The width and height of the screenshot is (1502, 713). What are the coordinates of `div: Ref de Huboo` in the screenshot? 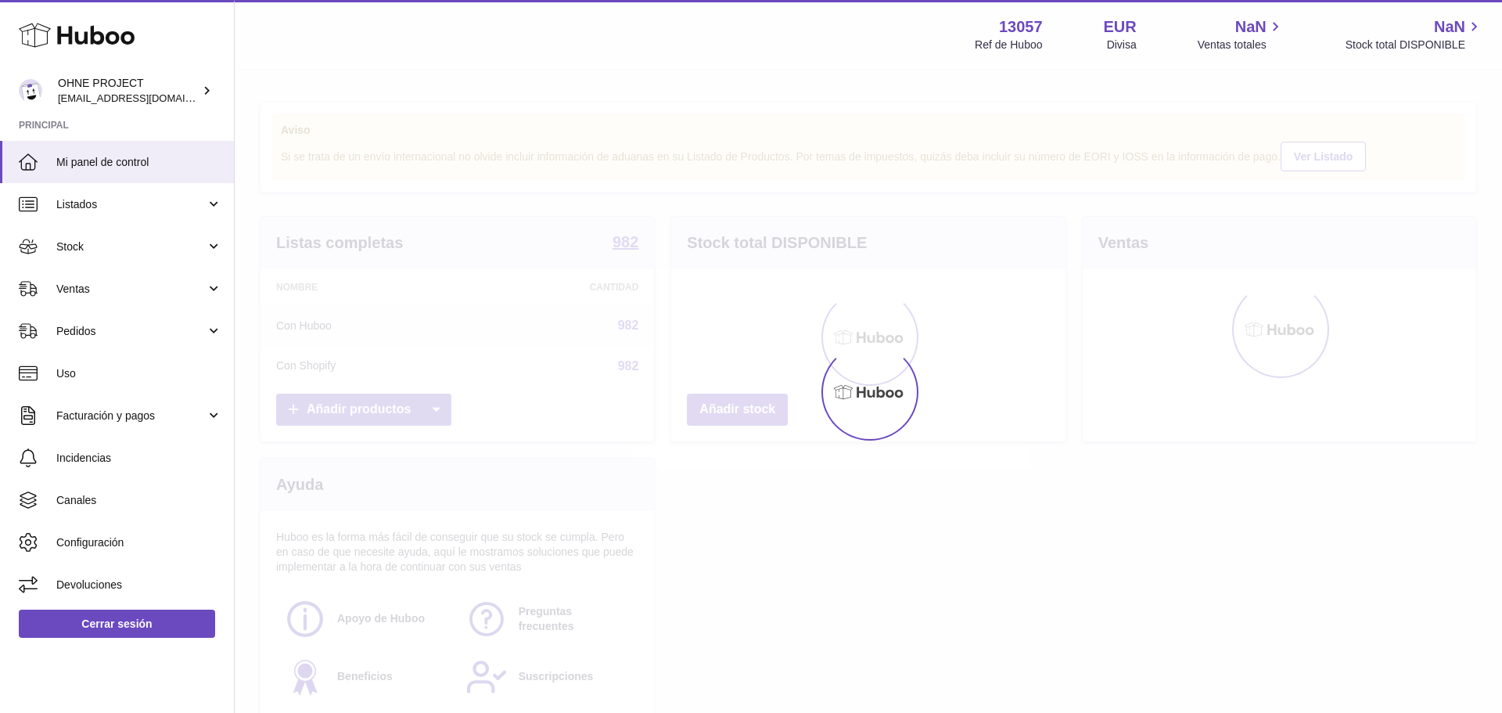 It's located at (1009, 45).